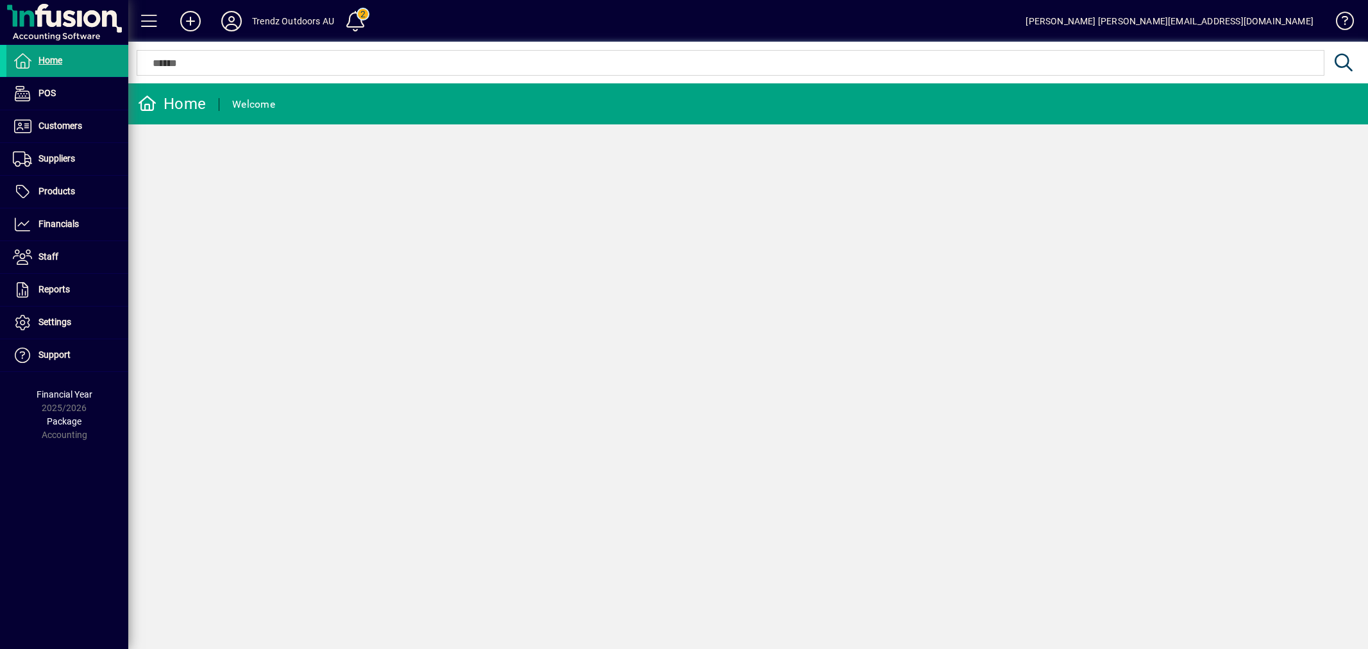 The image size is (1368, 649). What do you see at coordinates (54, 289) in the screenshot?
I see `span: Reports` at bounding box center [54, 289].